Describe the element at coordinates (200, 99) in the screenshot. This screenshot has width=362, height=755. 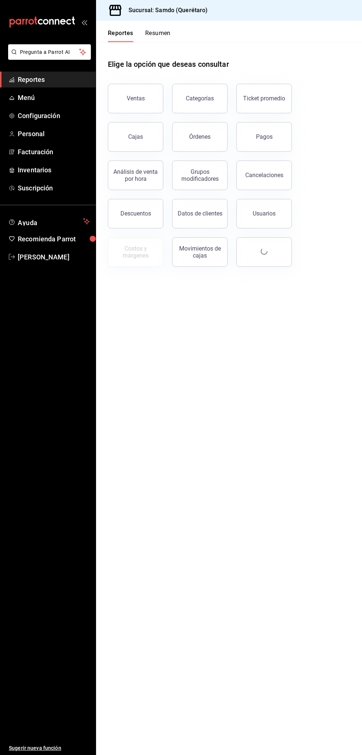
I see `button: Categorías` at that location.